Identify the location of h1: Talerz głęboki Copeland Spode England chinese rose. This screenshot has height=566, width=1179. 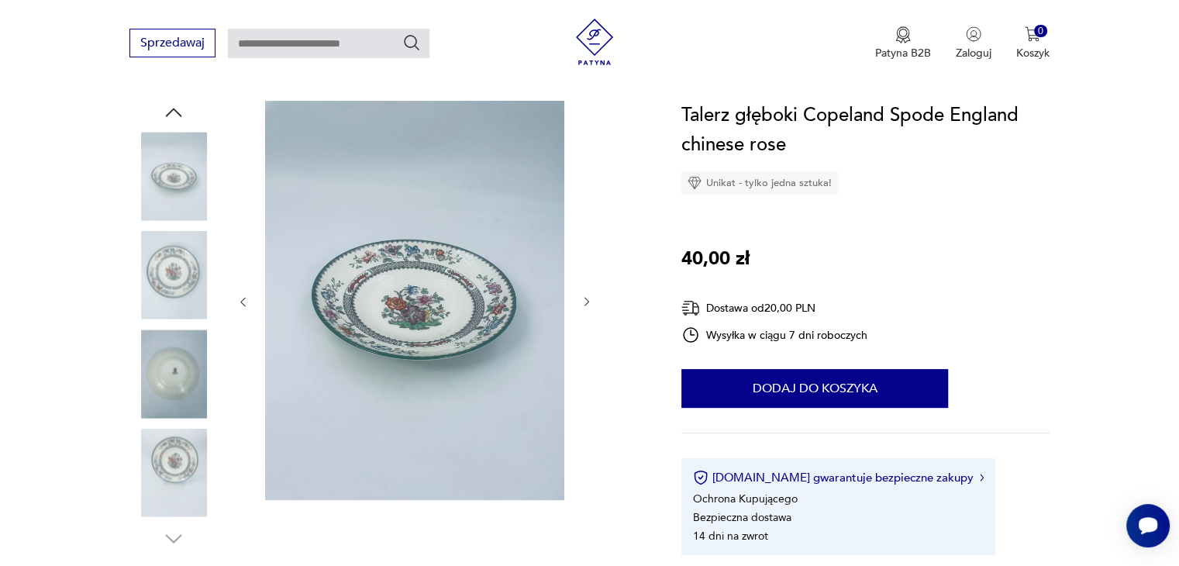
(865, 130).